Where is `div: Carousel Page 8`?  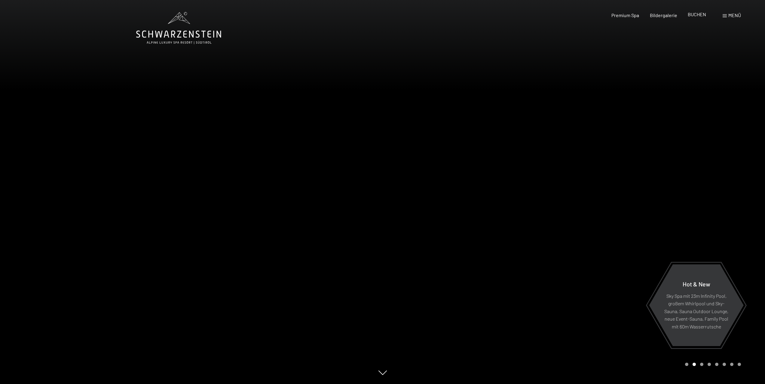 div: Carousel Page 8 is located at coordinates (739, 364).